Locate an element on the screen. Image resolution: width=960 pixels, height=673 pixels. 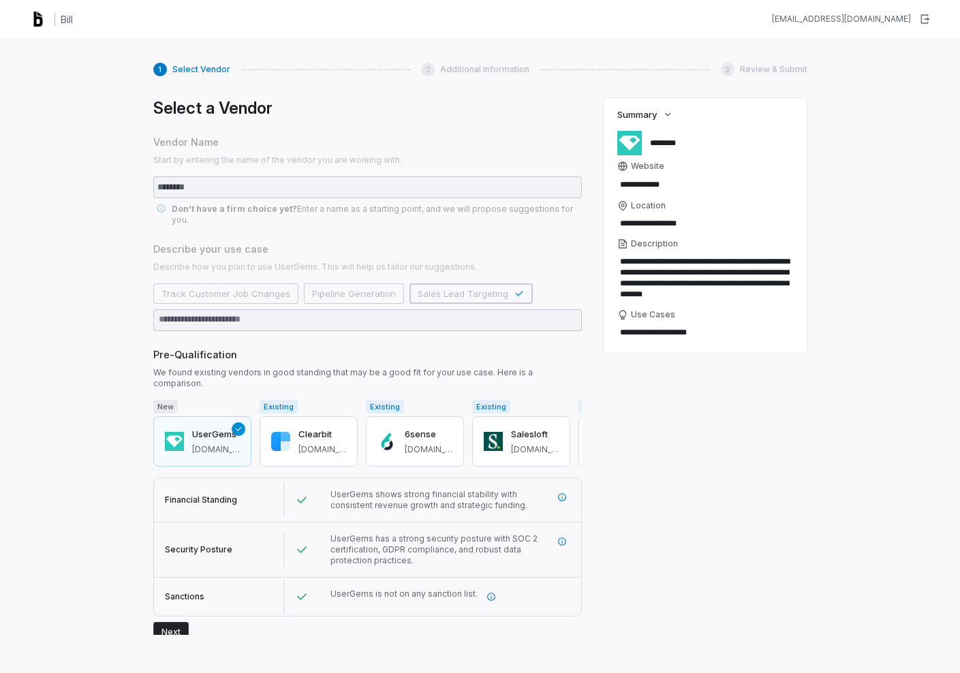
span: Select Vendor is located at coordinates (201, 70).